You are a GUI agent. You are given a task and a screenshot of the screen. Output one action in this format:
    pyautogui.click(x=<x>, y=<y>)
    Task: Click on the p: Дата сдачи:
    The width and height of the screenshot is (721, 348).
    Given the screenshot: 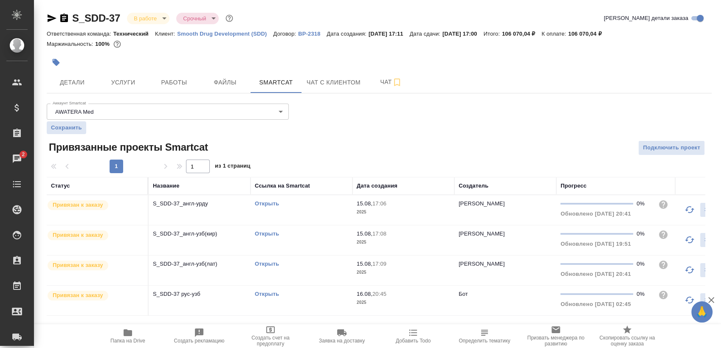 What is the action you would take?
    pyautogui.click(x=426, y=34)
    